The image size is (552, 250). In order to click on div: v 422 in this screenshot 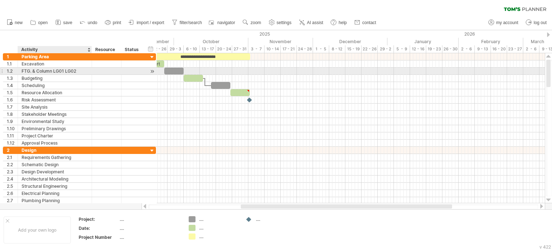, I will do `click(545, 247)`.